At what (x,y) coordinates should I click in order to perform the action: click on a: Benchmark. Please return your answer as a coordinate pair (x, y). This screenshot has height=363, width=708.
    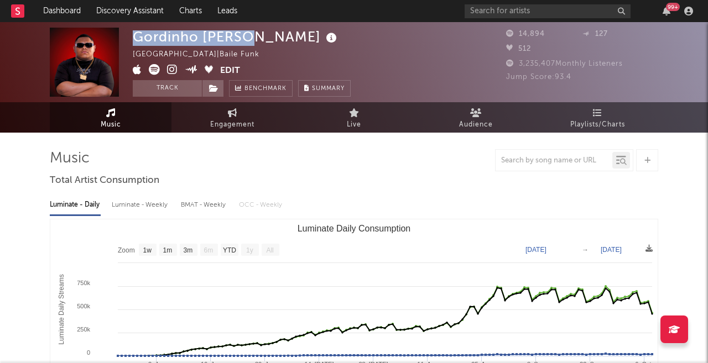
    Looking at the image, I should click on (260, 88).